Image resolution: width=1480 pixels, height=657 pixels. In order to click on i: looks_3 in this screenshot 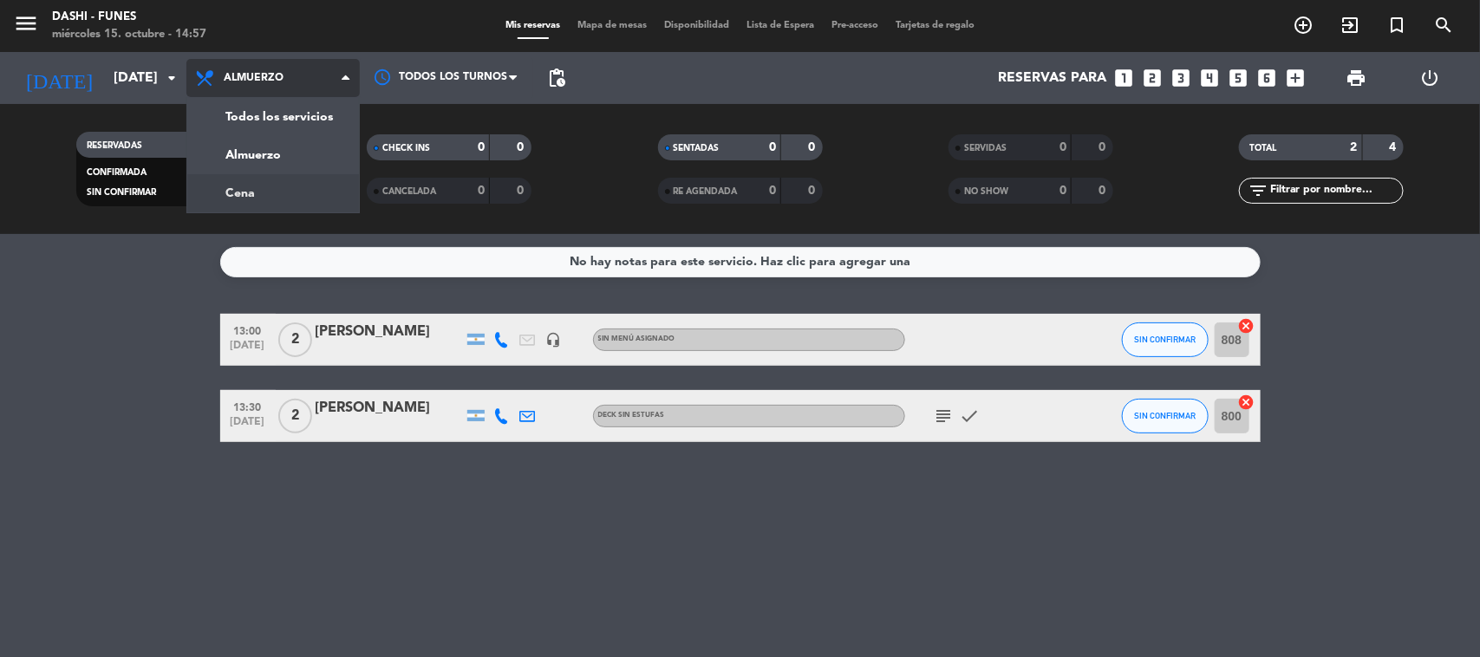, I will do `click(1182, 78)`.